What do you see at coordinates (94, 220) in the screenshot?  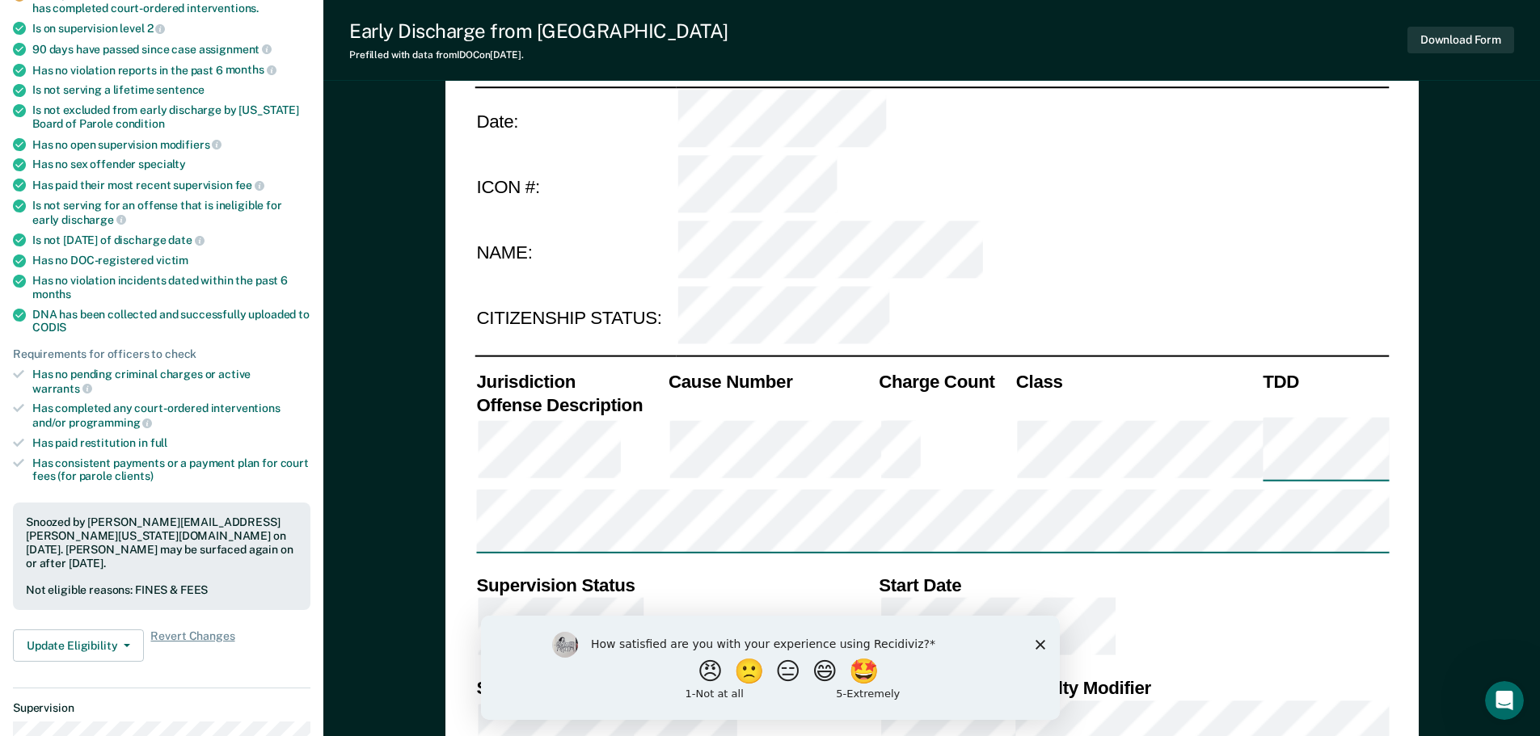 I see `span: discharge` at bounding box center [94, 220].